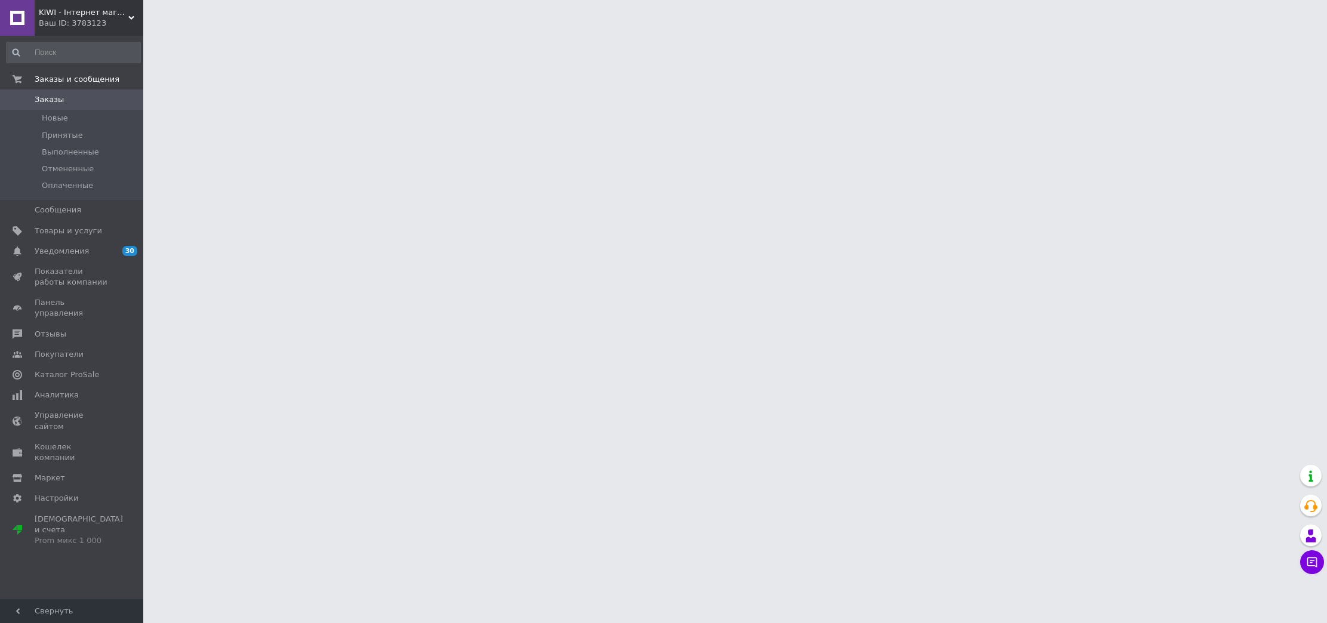  I want to click on span: Панель управления, so click(72, 308).